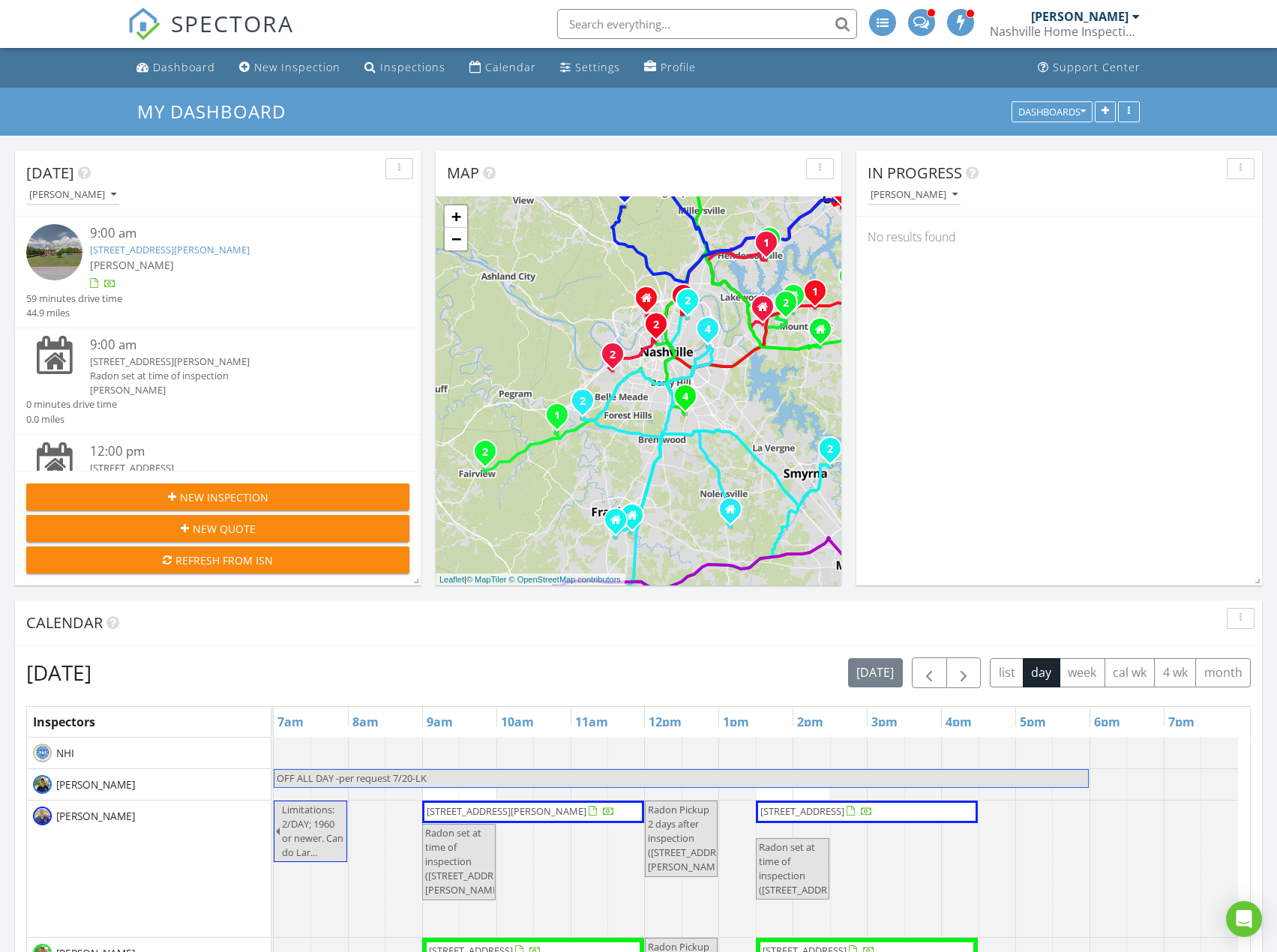 This screenshot has height=952, width=1277. What do you see at coordinates (1174, 672) in the screenshot?
I see `button: 4 wk` at bounding box center [1174, 672].